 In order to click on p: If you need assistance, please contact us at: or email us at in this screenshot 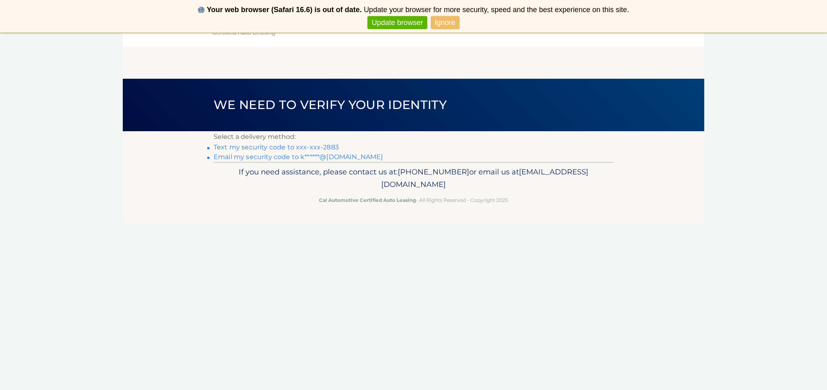, I will do `click(413, 178)`.